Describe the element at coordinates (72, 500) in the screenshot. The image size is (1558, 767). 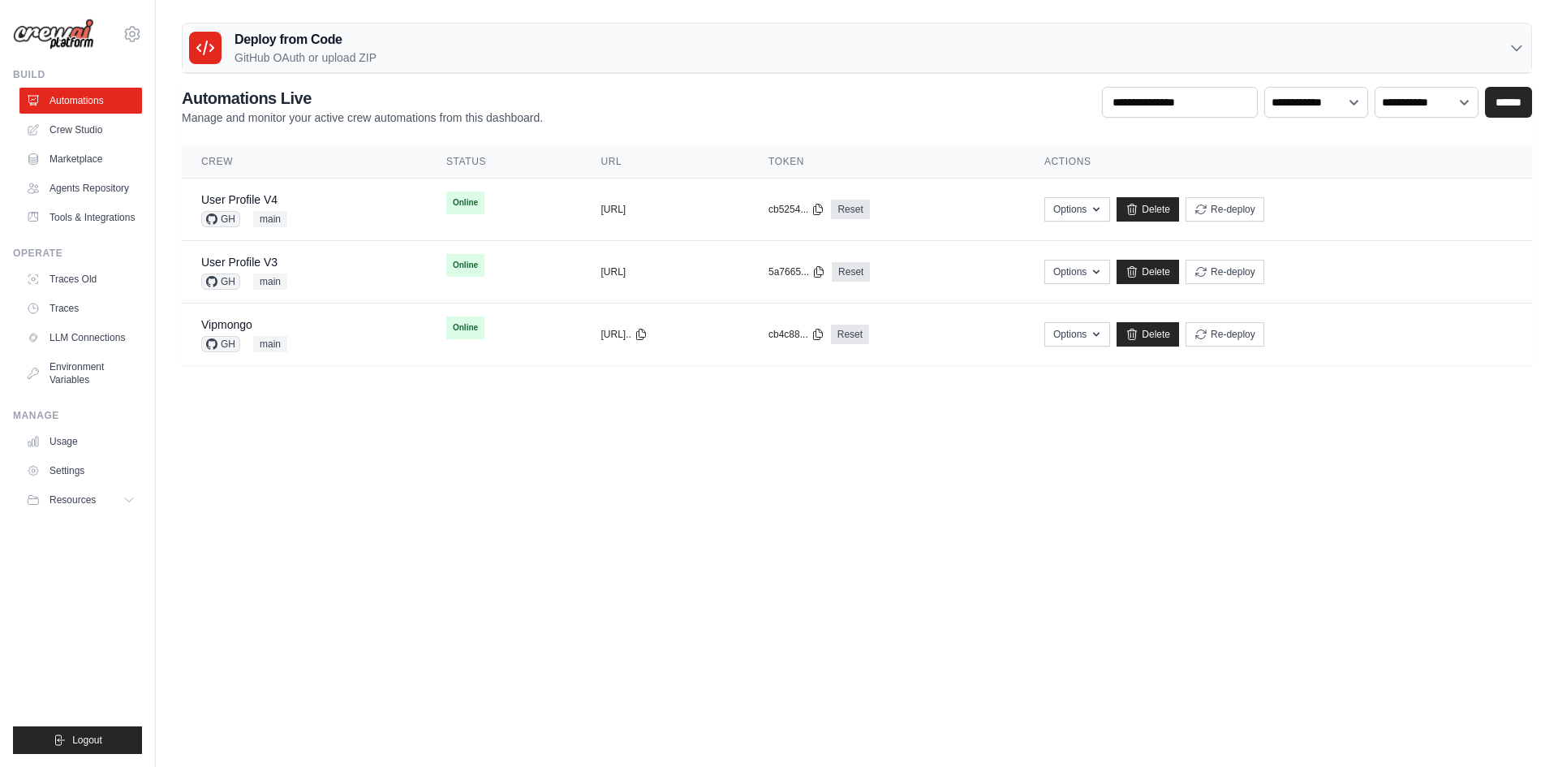
I see `span: Resources` at that location.